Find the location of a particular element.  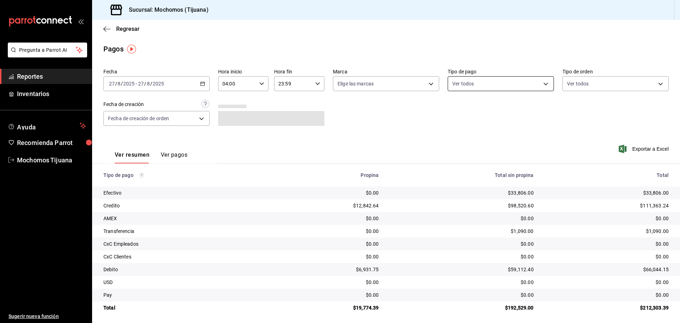

button: open_drawer_menu is located at coordinates (81, 21).